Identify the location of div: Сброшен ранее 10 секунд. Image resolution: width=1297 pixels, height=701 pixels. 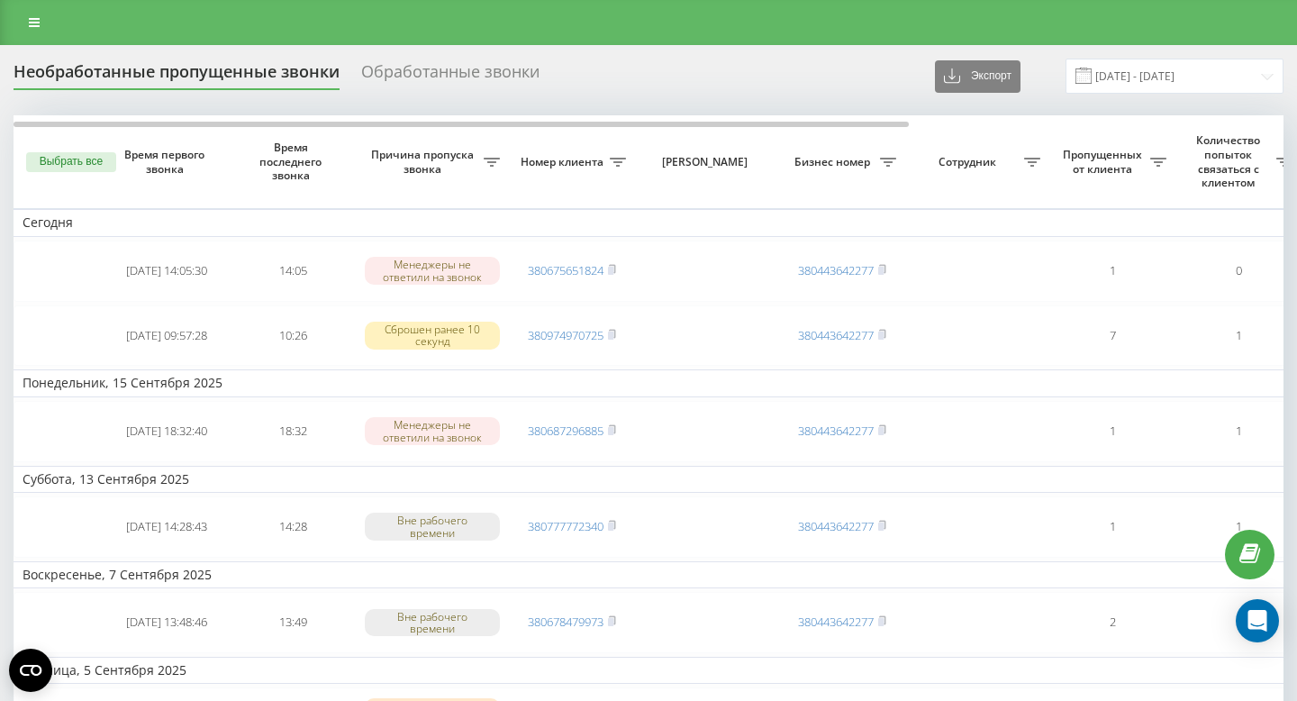
(432, 335).